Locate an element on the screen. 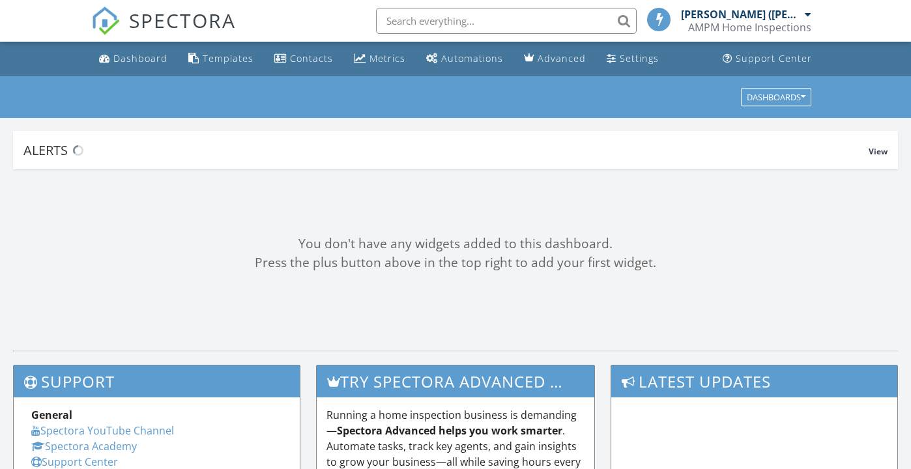  div: Alerts is located at coordinates (446, 150).